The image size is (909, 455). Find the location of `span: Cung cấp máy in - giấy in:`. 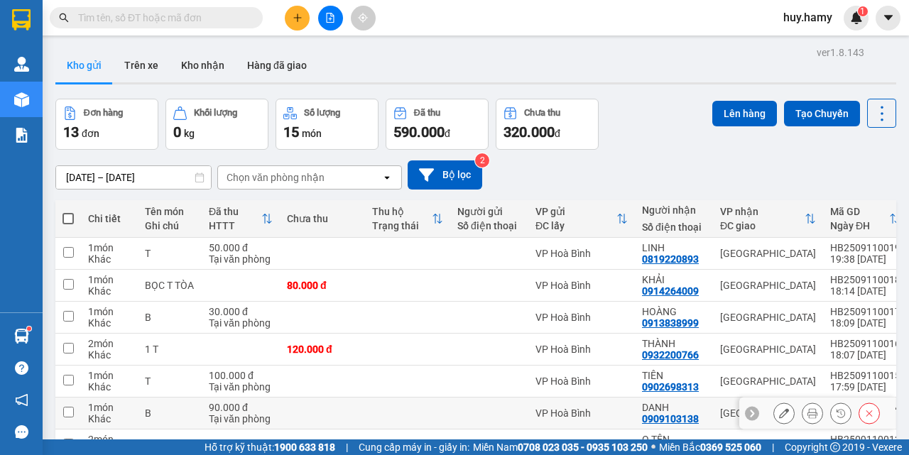

span: Cung cấp máy in - giấy in: is located at coordinates (414, 447).